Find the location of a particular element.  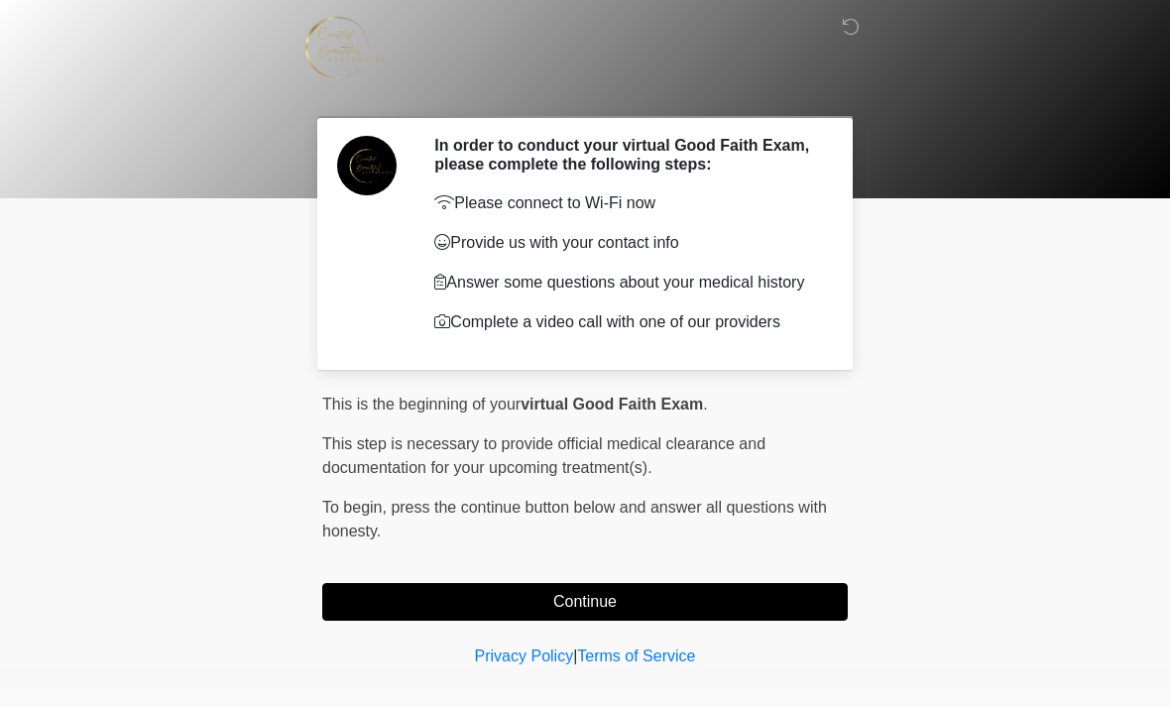

img: Agent Avatar is located at coordinates (367, 166).